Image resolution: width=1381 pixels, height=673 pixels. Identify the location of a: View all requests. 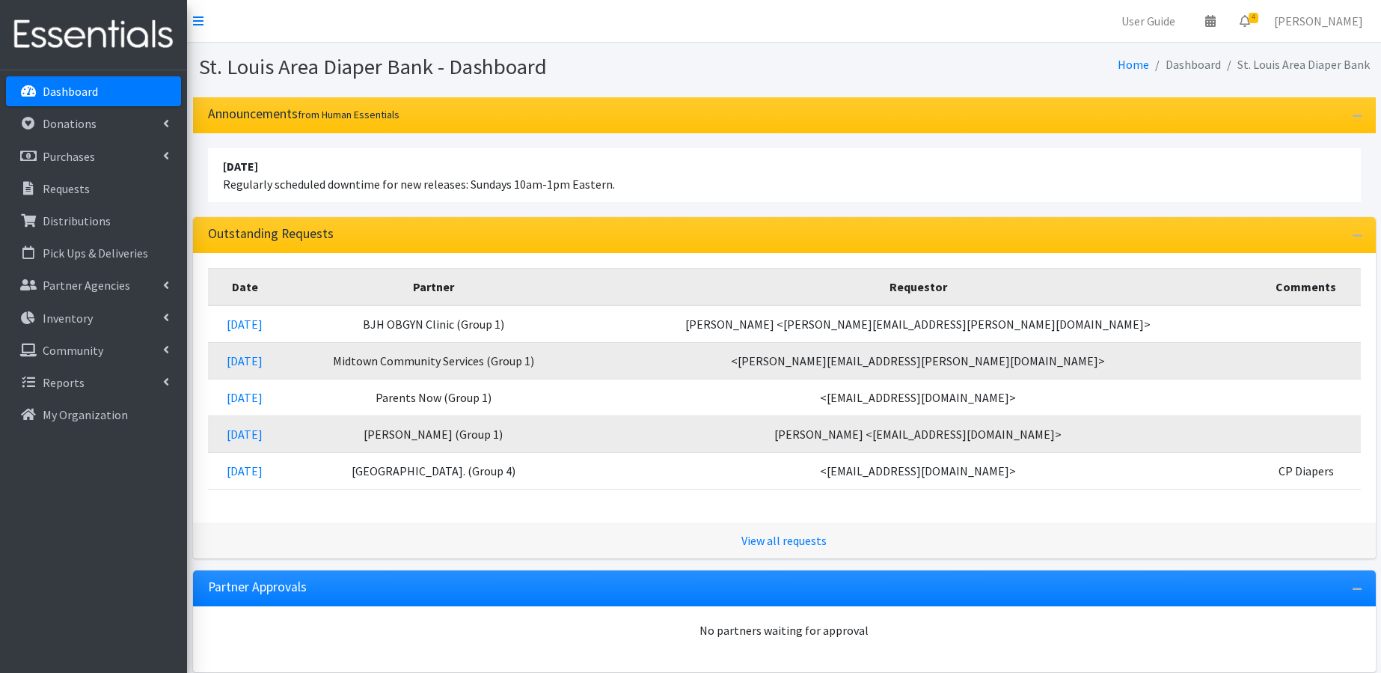
(784, 540).